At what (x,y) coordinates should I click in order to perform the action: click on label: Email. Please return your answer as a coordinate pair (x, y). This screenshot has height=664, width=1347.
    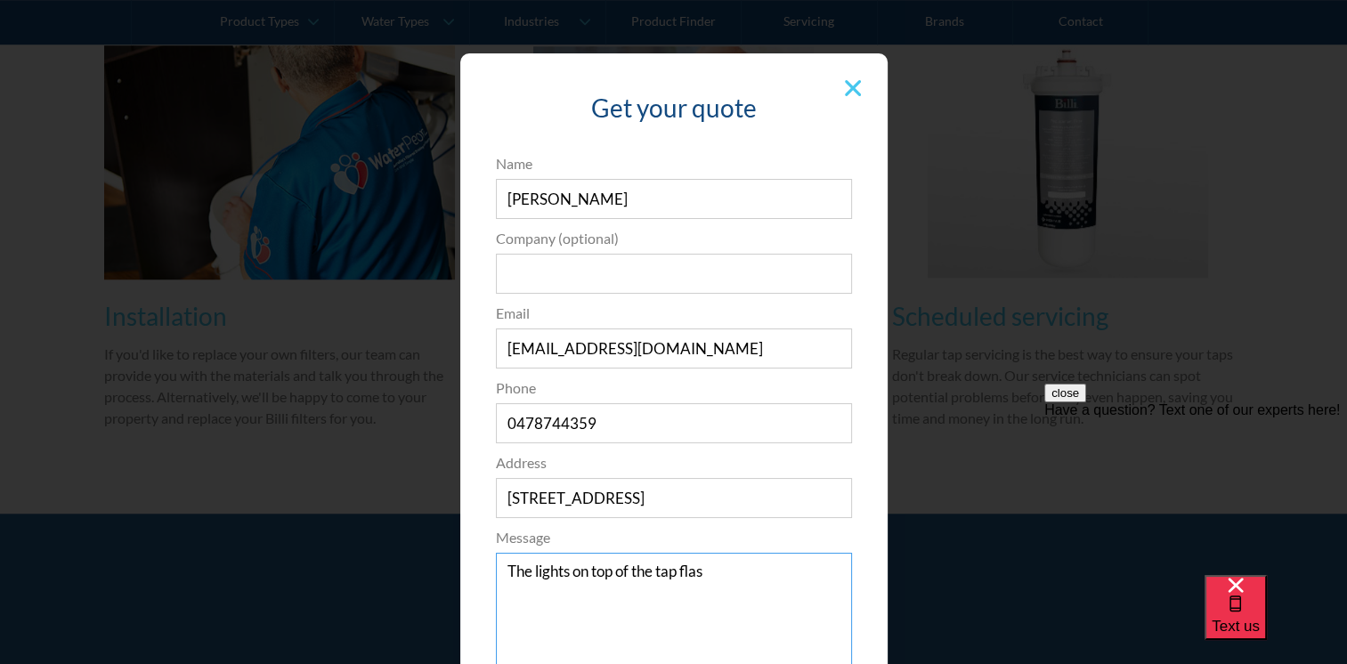
    Looking at the image, I should click on (674, 313).